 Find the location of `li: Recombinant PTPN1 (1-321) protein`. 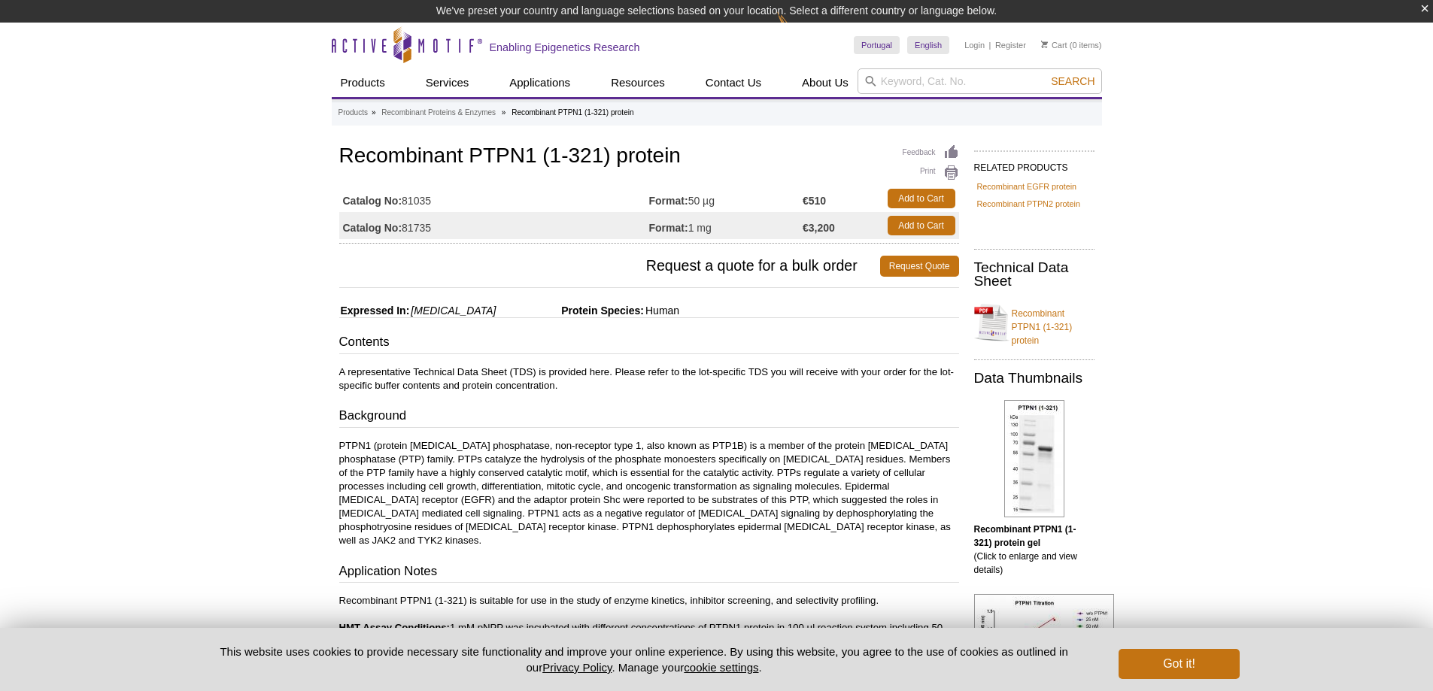

li: Recombinant PTPN1 (1-321) protein is located at coordinates (572, 112).